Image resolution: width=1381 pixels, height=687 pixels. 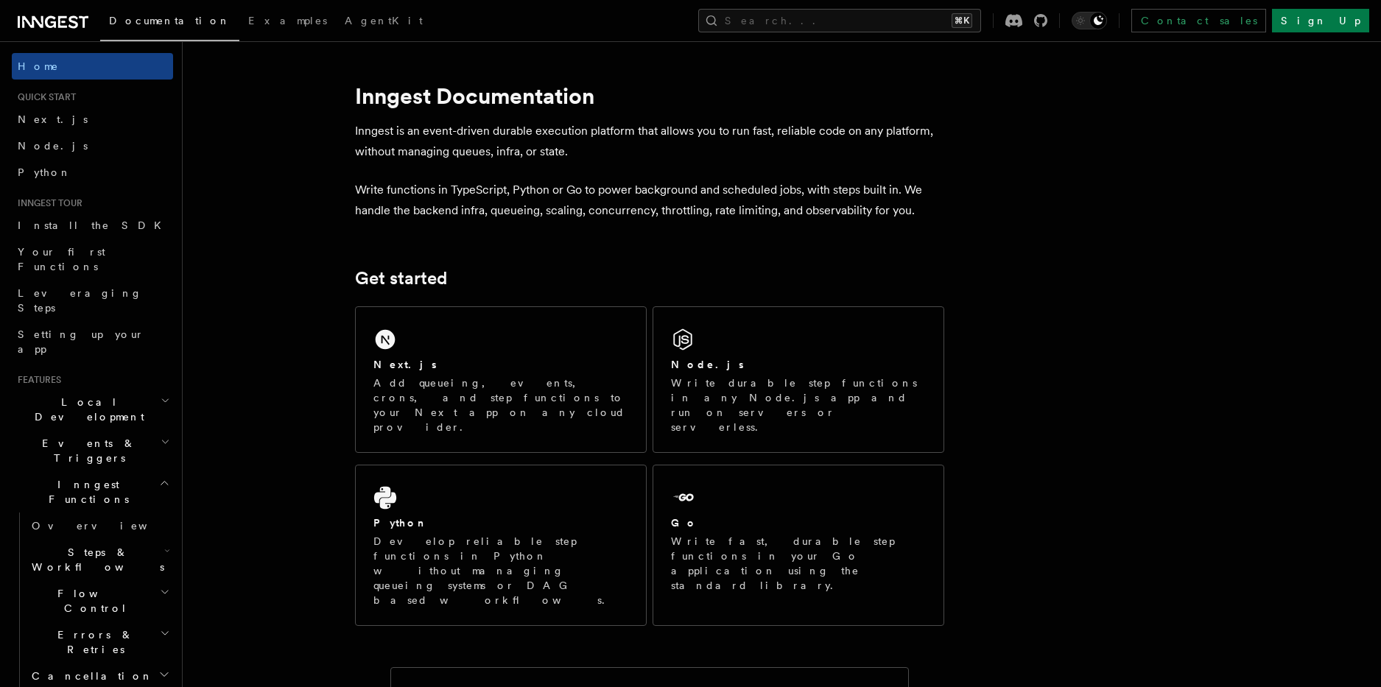 I want to click on a: Contact sales, so click(x=1199, y=21).